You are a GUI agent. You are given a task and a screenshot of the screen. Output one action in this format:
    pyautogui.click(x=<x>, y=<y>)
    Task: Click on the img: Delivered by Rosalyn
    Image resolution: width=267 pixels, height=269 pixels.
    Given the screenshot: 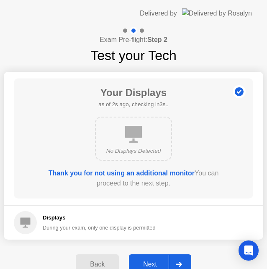 What is the action you would take?
    pyautogui.click(x=217, y=13)
    